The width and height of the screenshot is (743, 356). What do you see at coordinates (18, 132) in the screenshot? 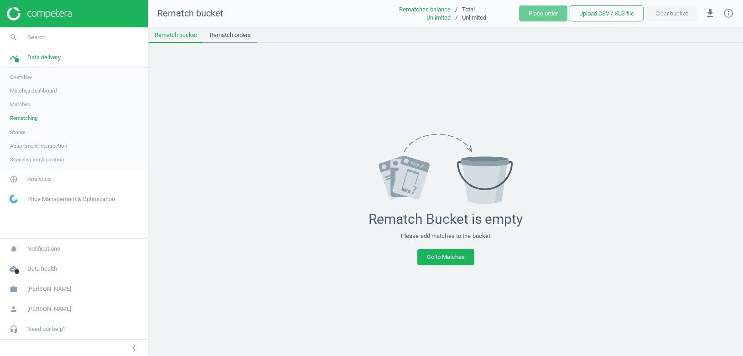
I see `span: Stores` at bounding box center [18, 132].